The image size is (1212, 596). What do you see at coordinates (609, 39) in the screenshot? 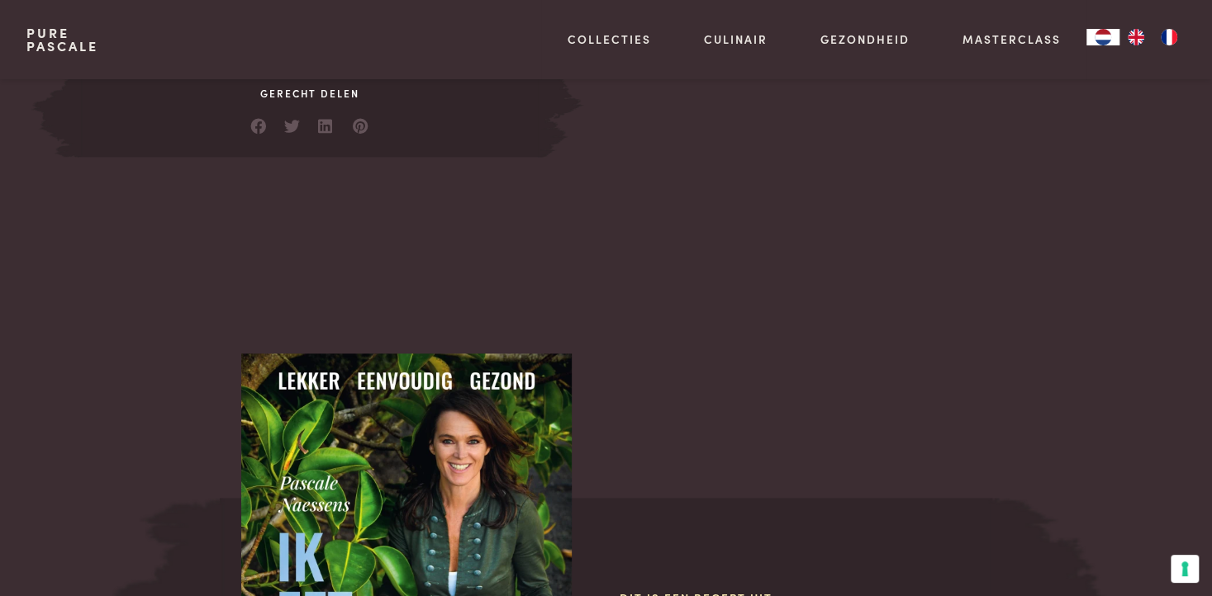
I see `a: Collecties` at bounding box center [609, 39].